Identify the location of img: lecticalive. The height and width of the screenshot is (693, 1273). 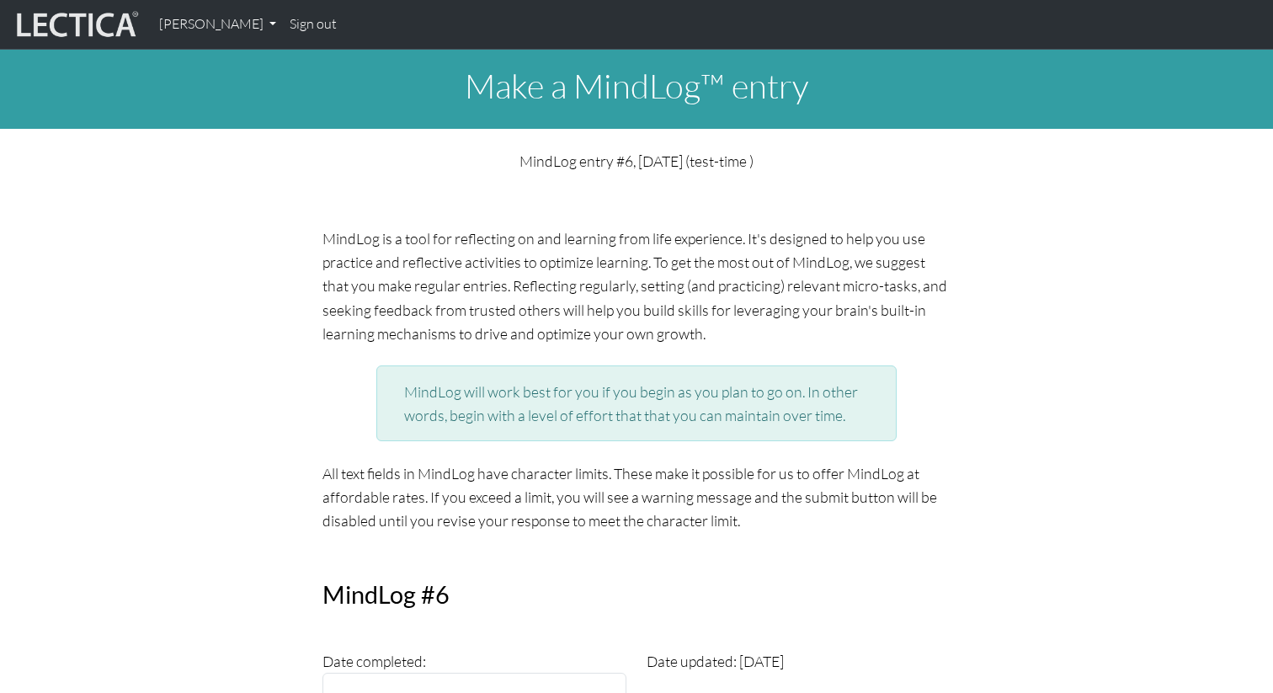
(76, 24).